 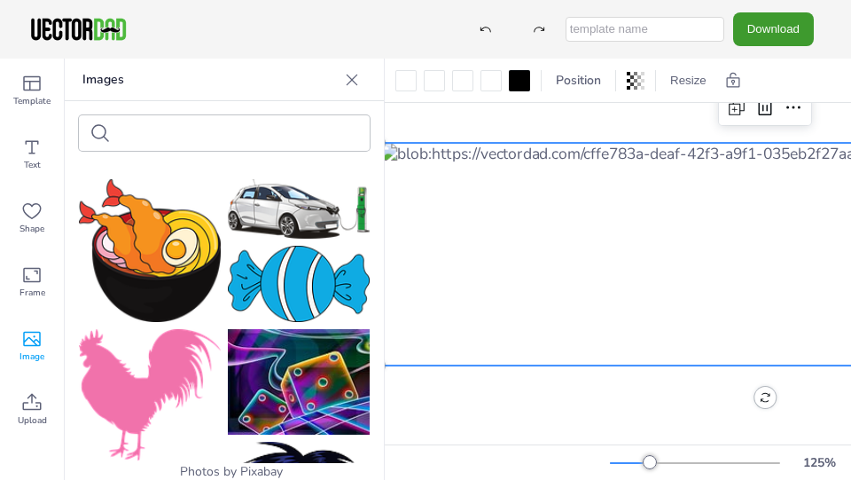 What do you see at coordinates (78, 29) in the screenshot?
I see `img: VectorDad-1.png` at bounding box center [78, 29].